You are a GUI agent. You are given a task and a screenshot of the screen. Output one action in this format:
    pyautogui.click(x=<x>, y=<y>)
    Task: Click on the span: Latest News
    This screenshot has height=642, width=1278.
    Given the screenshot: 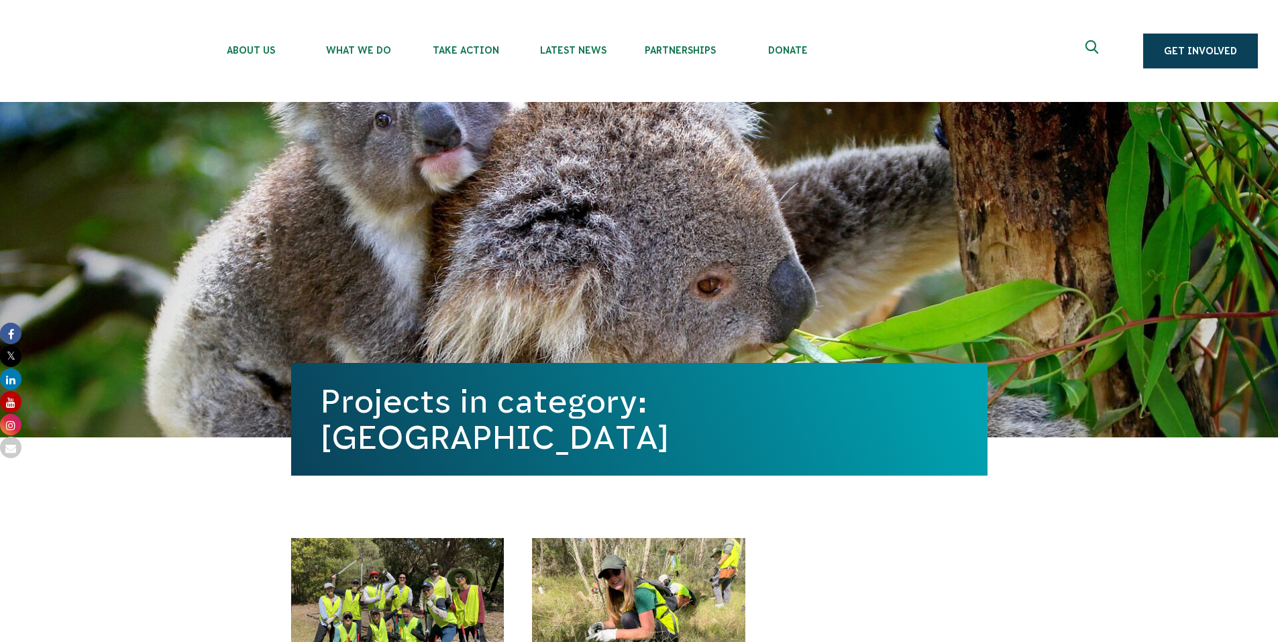 What is the action you would take?
    pyautogui.click(x=573, y=50)
    